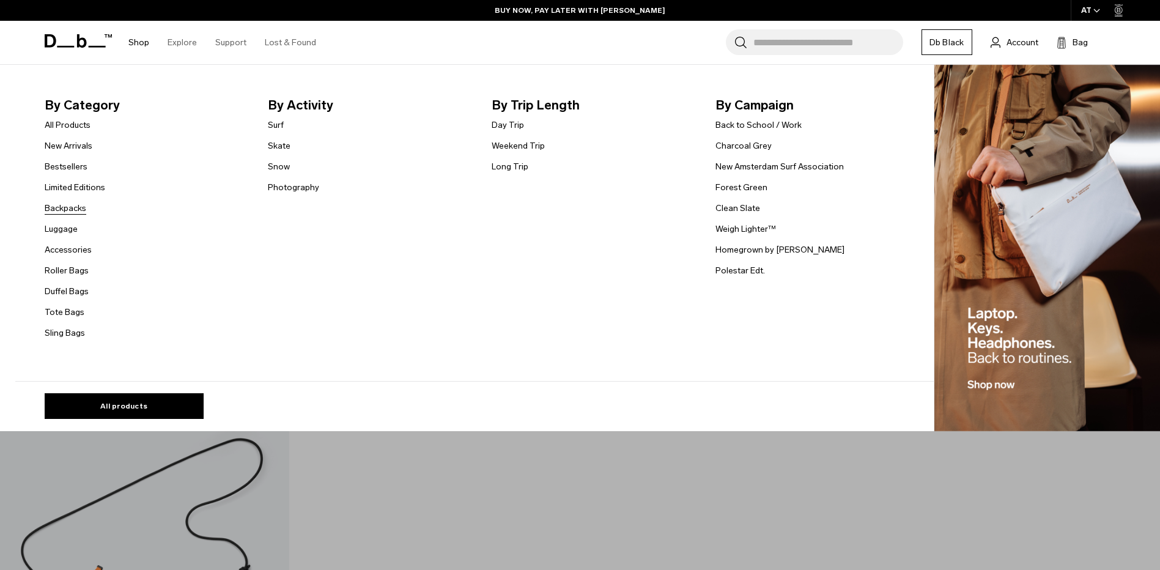 The width and height of the screenshot is (1160, 570). What do you see at coordinates (508, 125) in the screenshot?
I see `a: Day Trip` at bounding box center [508, 125].